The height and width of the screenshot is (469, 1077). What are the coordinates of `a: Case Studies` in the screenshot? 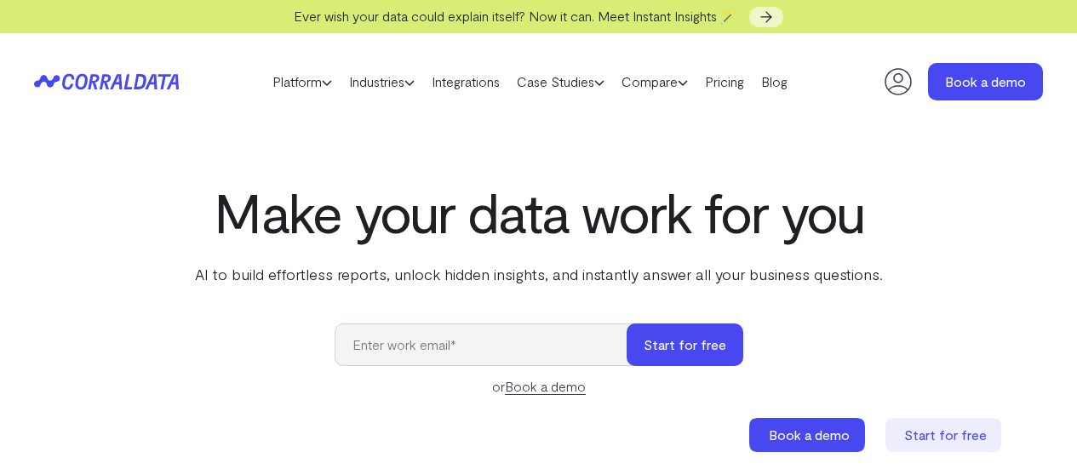 It's located at (560, 82).